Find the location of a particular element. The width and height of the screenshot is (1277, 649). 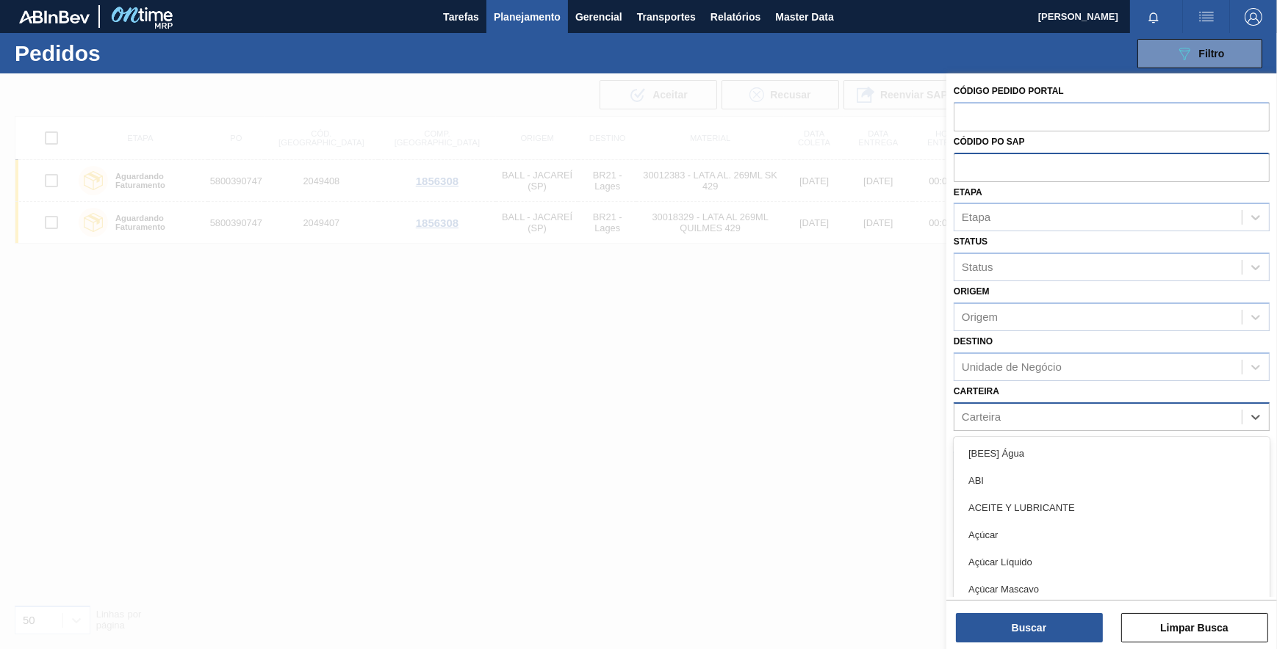

button: Notificações is located at coordinates (1153, 17).